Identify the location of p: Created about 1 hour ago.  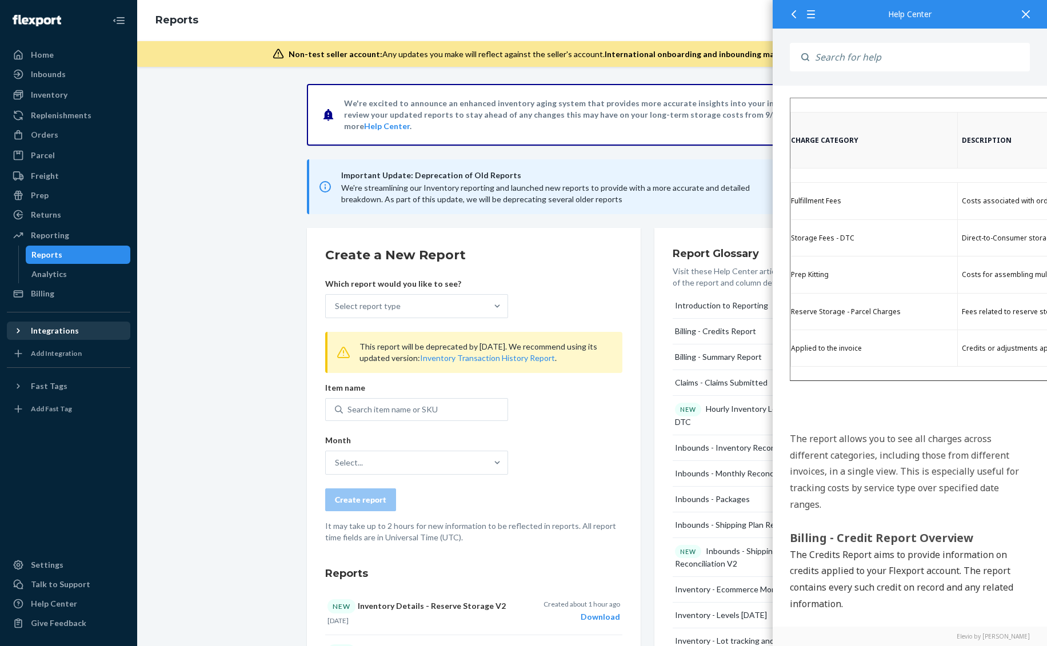
(582, 604).